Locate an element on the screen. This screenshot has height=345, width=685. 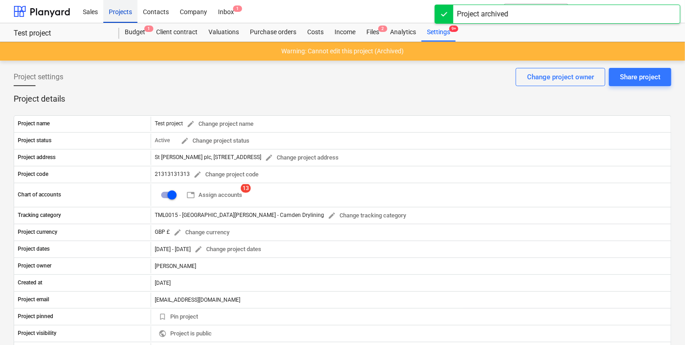
p: Project name is located at coordinates (34, 123).